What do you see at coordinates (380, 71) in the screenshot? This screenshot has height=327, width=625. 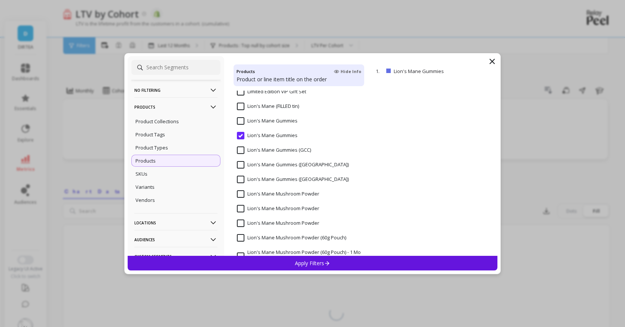 I see `p: 1.` at bounding box center [380, 71].